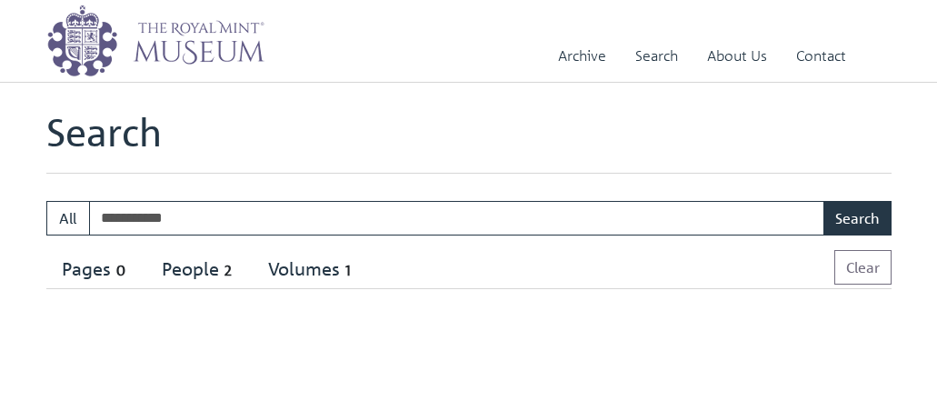 The width and height of the screenshot is (937, 401). What do you see at coordinates (582, 55) in the screenshot?
I see `a: Archive` at bounding box center [582, 55].